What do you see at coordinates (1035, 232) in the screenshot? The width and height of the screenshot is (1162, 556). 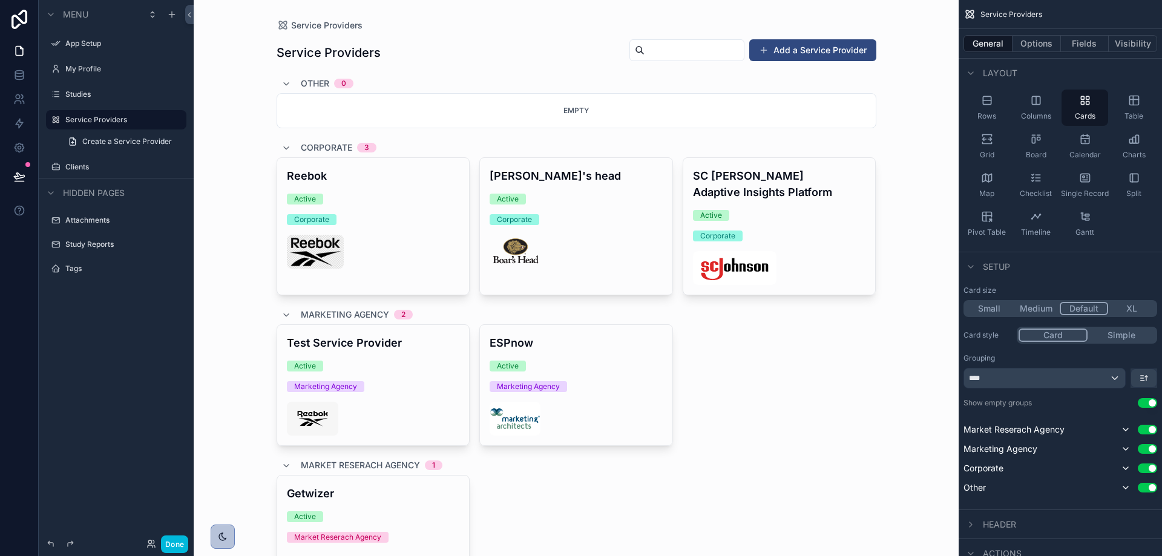 I see `span: Timeline` at bounding box center [1035, 232].